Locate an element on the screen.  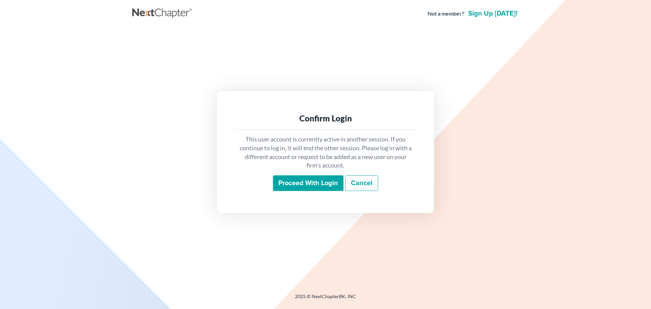
a: Cancel is located at coordinates (361, 183).